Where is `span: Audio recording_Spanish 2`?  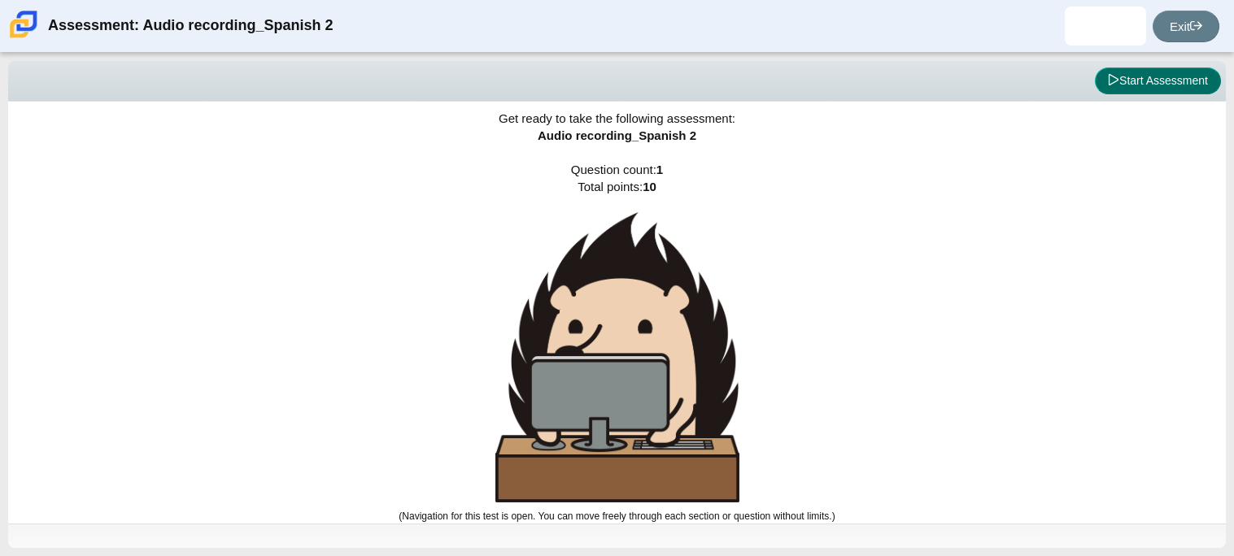
span: Audio recording_Spanish 2 is located at coordinates (617, 135).